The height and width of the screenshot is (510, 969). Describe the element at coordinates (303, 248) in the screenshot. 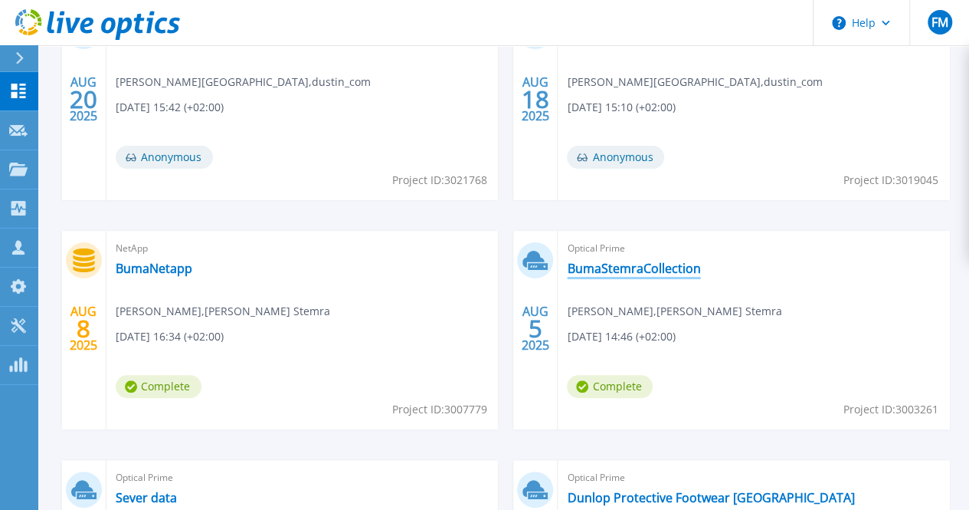

I see `span: NetApp` at that location.